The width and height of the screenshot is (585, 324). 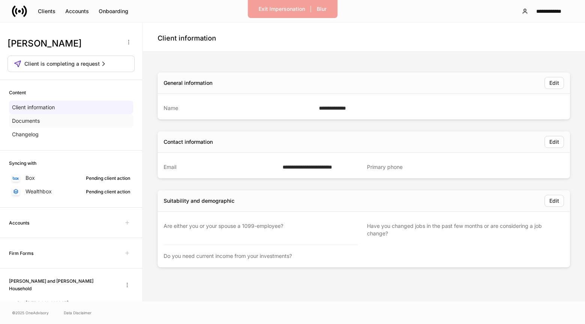 I want to click on a: WealthboxPending client action, so click(x=71, y=191).